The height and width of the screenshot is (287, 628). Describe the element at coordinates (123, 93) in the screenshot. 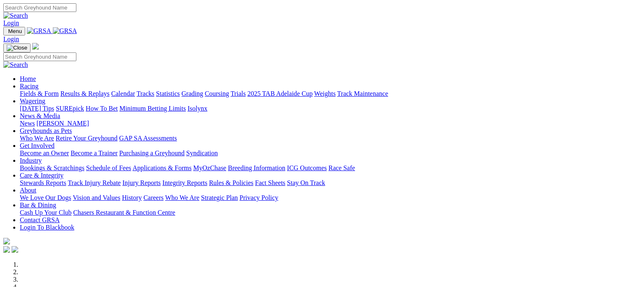

I see `a: Calendar` at that location.